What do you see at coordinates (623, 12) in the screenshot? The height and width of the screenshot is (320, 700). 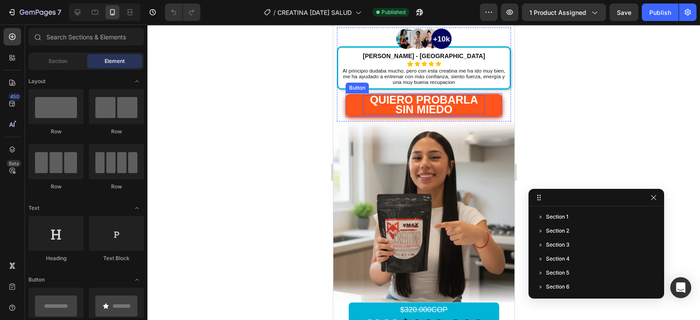 I see `button: Save` at bounding box center [623, 12].